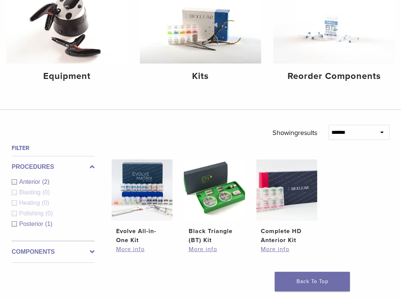 The image size is (401, 300). Describe the element at coordinates (31, 192) in the screenshot. I see `span: Blasting` at that location.